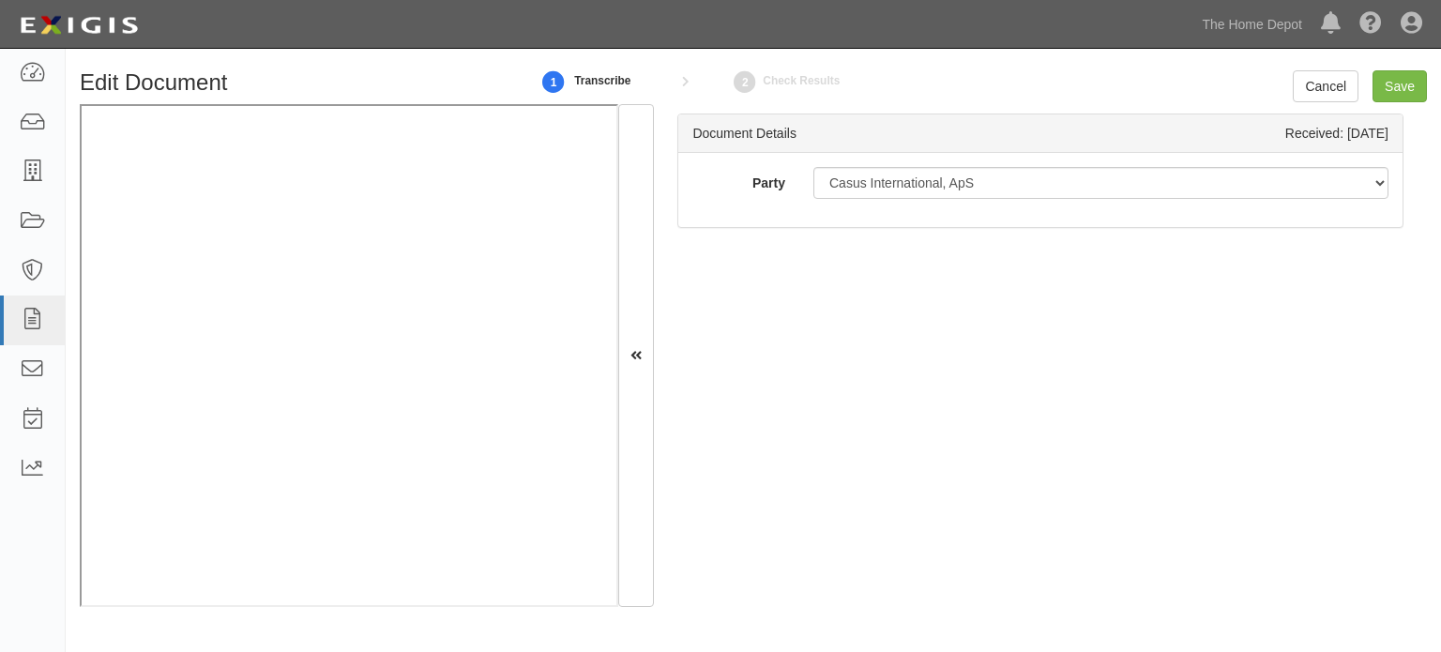 This screenshot has width=1441, height=652. Describe the element at coordinates (744, 133) in the screenshot. I see `div: Document Details` at that location.